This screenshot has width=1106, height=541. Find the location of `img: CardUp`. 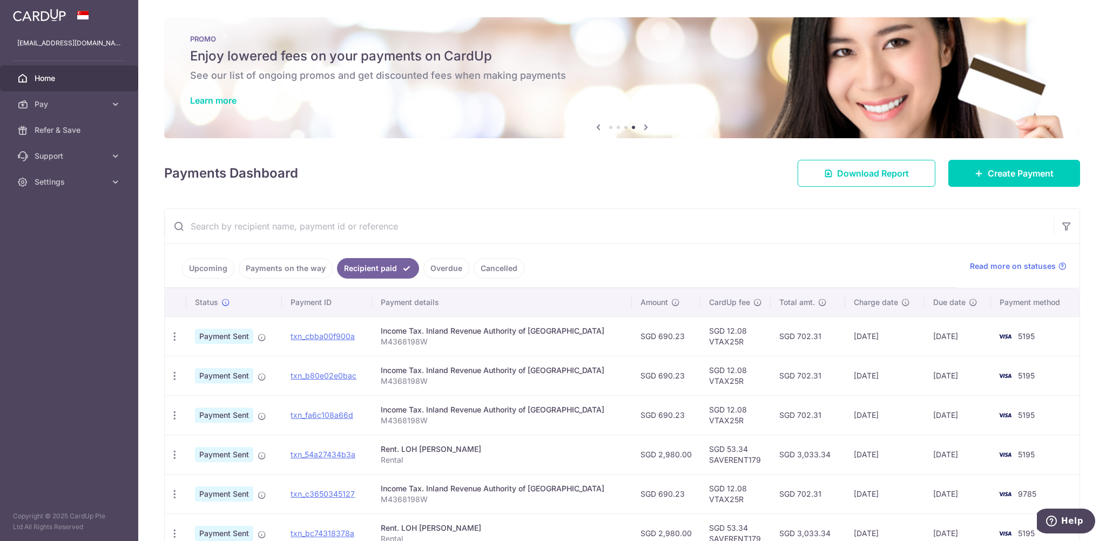

img: CardUp is located at coordinates (39, 15).